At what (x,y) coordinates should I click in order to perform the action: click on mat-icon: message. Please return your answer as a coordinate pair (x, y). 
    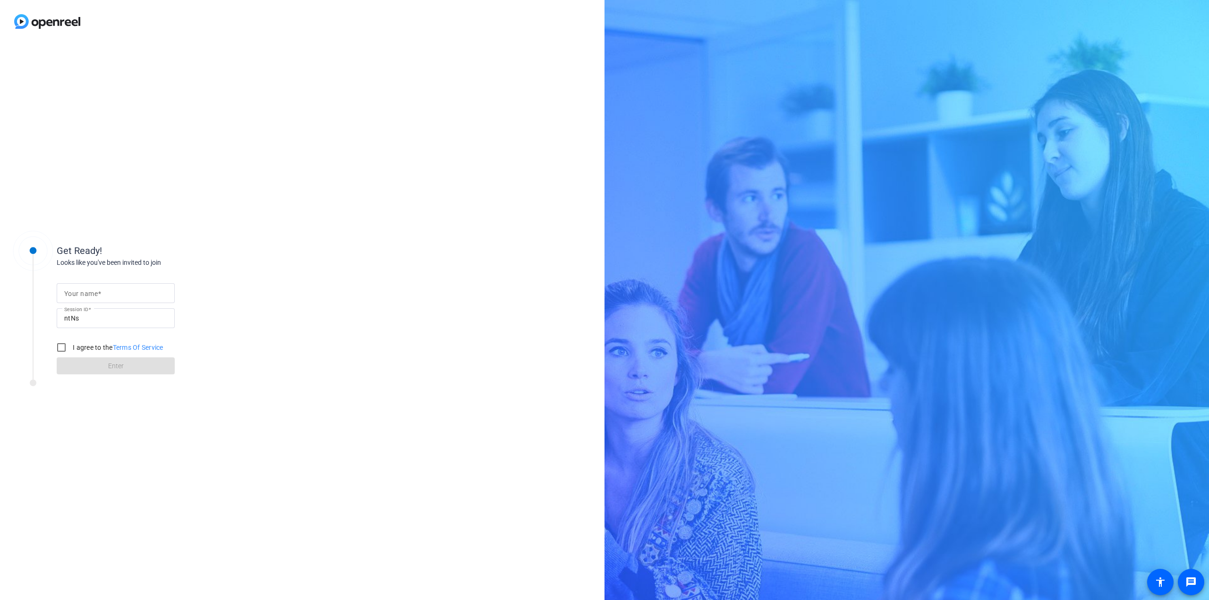
    Looking at the image, I should click on (1191, 582).